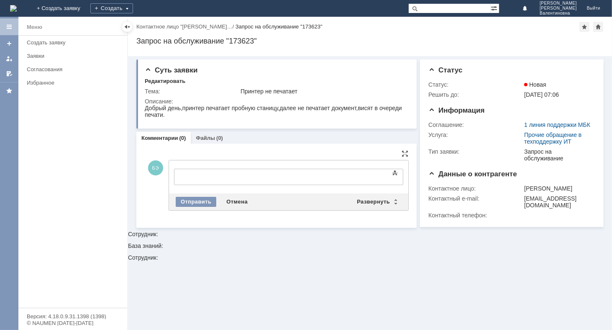 The height and width of the screenshot is (330, 612). Describe the element at coordinates (74, 69) in the screenshot. I see `div: Согласования` at that location.